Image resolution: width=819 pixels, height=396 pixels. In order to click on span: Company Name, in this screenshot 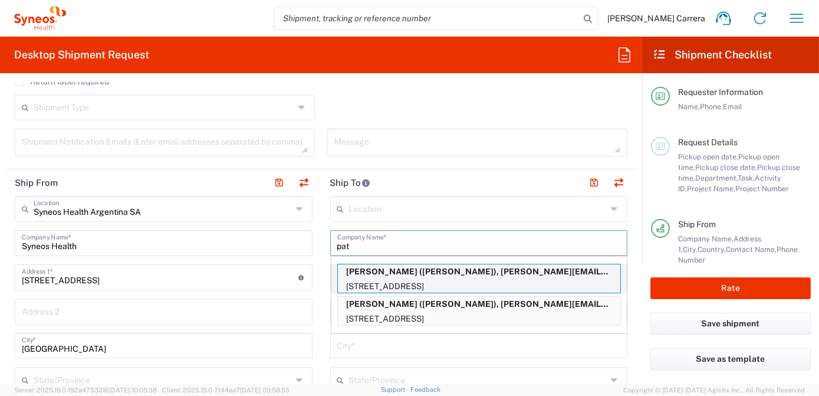, I will do `click(706, 238)`.